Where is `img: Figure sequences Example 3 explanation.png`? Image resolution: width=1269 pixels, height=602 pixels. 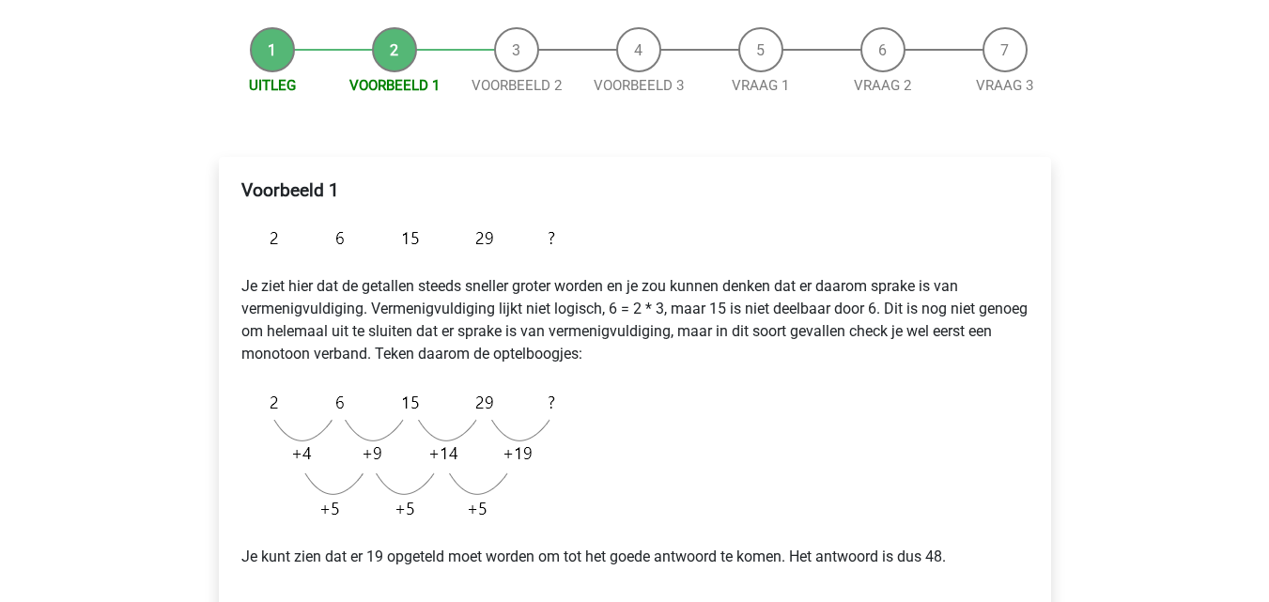
img: Figure sequences Example 3 explanation.png is located at coordinates (403, 456).